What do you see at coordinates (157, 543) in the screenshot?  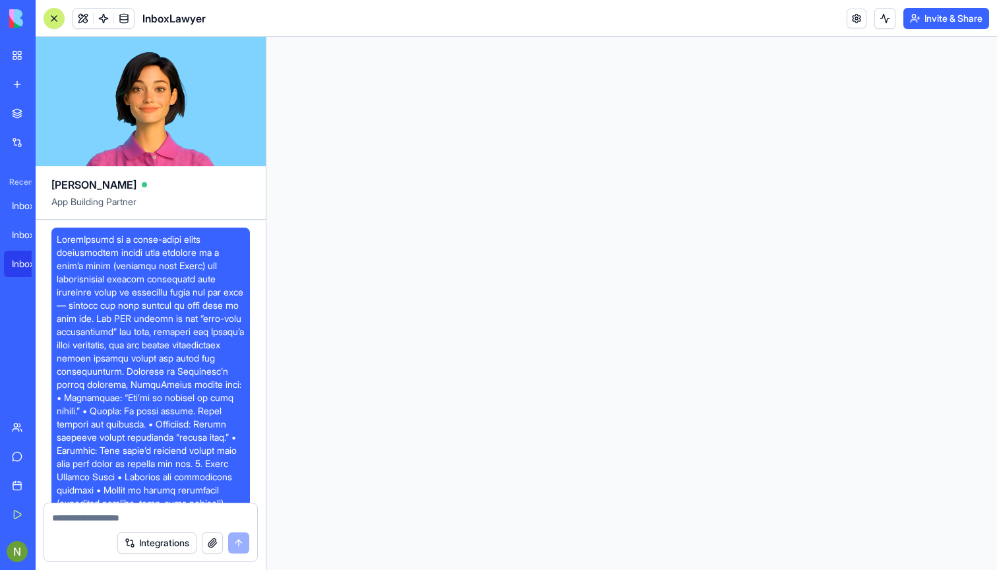 I see `button: Integrations` at bounding box center [157, 543].